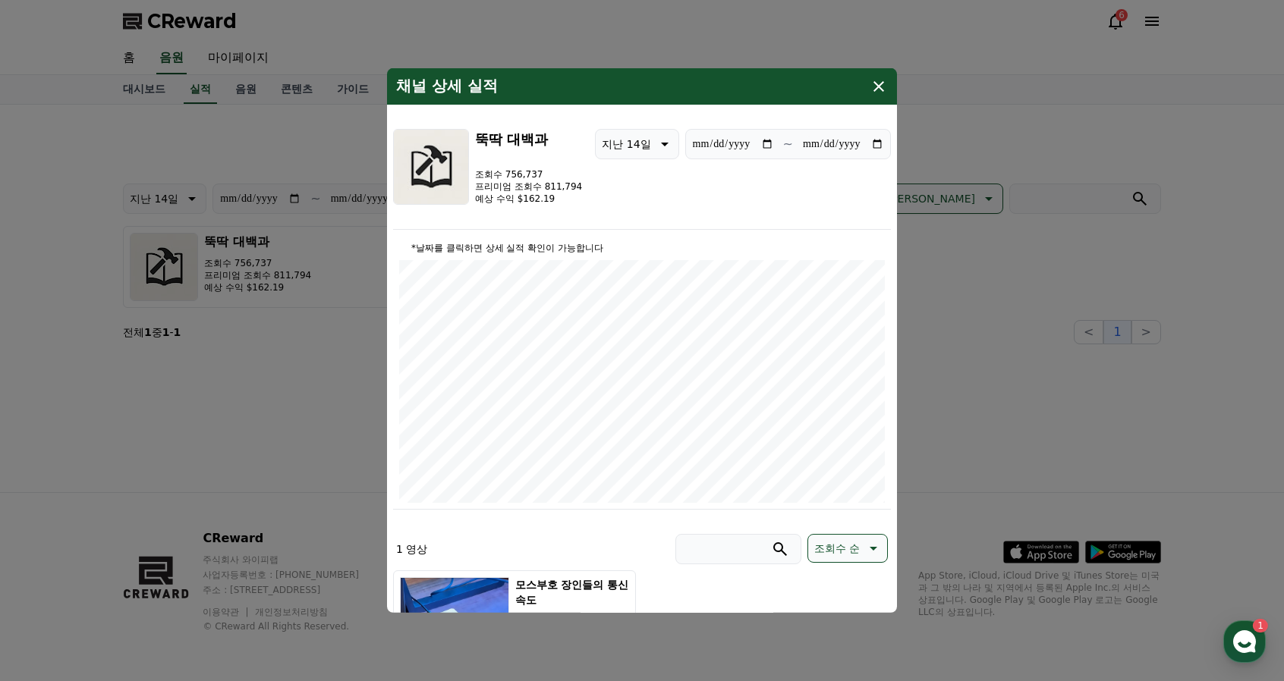 This screenshot has width=1284, height=681. I want to click on p: 1 영상, so click(411, 549).